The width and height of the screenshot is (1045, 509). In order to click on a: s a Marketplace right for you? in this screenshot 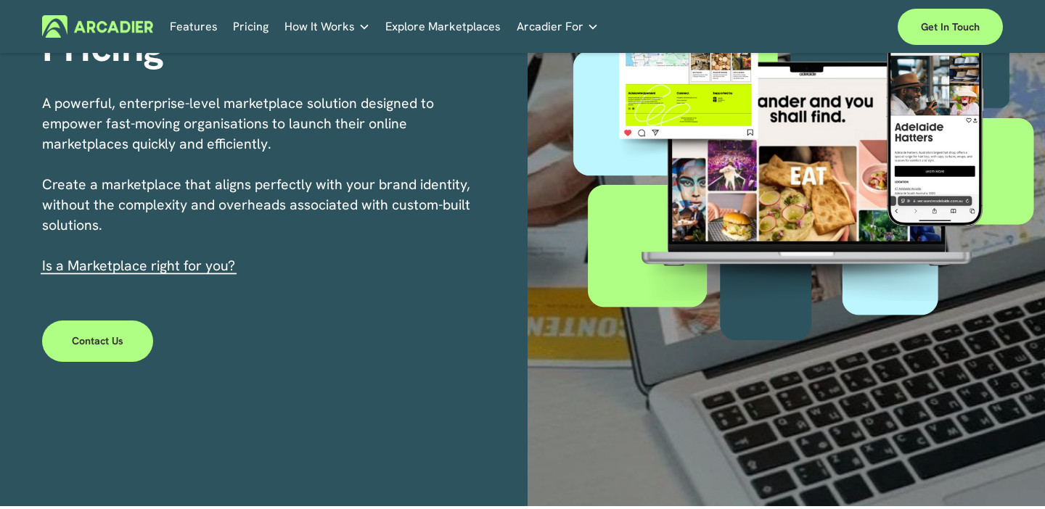, I will do `click(140, 266)`.